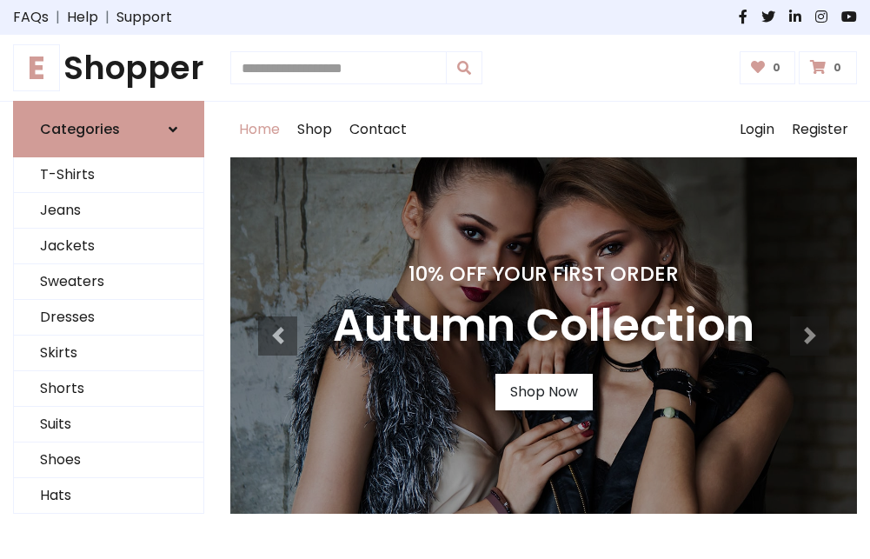  What do you see at coordinates (109, 246) in the screenshot?
I see `a: Jackets` at bounding box center [109, 246].